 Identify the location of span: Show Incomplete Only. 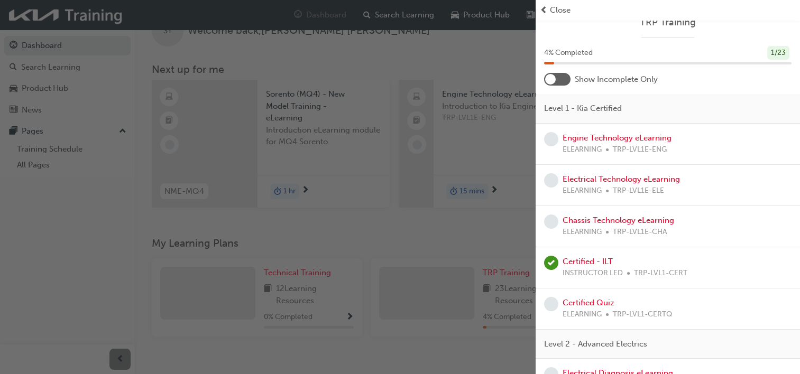
(616, 79).